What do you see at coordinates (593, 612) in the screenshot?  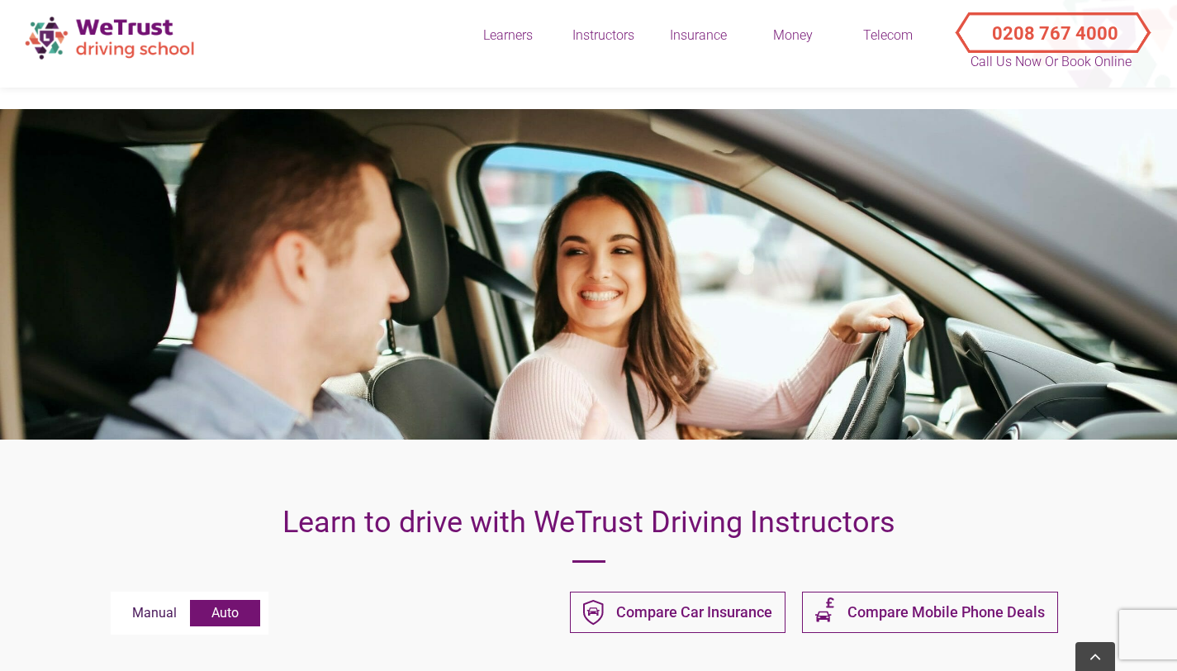 I see `img: Group 43` at bounding box center [593, 612].